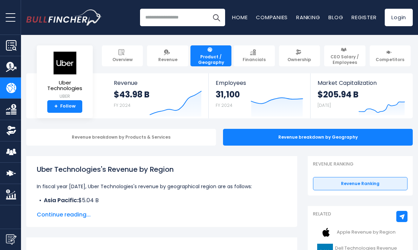 This screenshot has width=418, height=250. Describe the element at coordinates (65, 107) in the screenshot. I see `a: +Follow` at that location.